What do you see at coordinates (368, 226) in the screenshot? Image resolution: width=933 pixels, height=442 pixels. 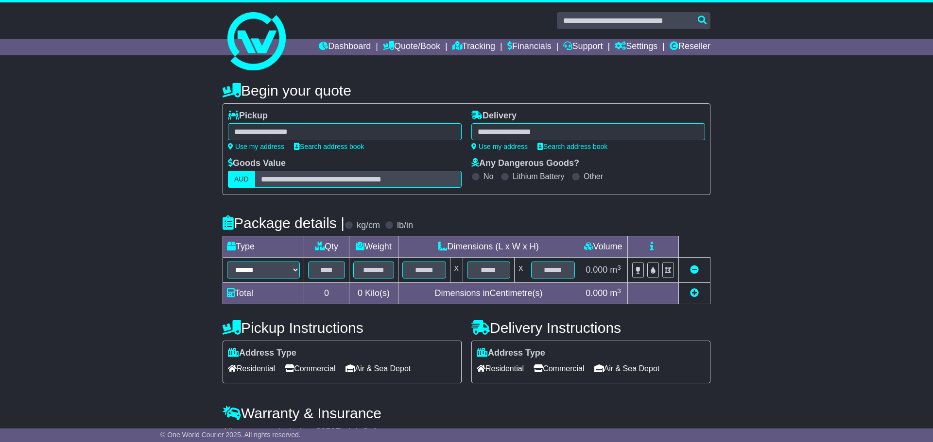 I see `label: kg/cm` at bounding box center [368, 226].